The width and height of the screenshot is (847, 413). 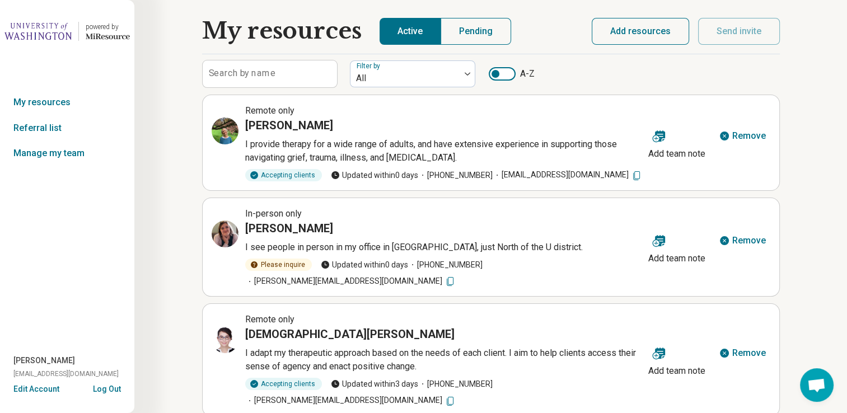 I want to click on p: I provide therapy for a wide range of adults, and have extensive experience in supporting those n..., so click(x=445, y=151).